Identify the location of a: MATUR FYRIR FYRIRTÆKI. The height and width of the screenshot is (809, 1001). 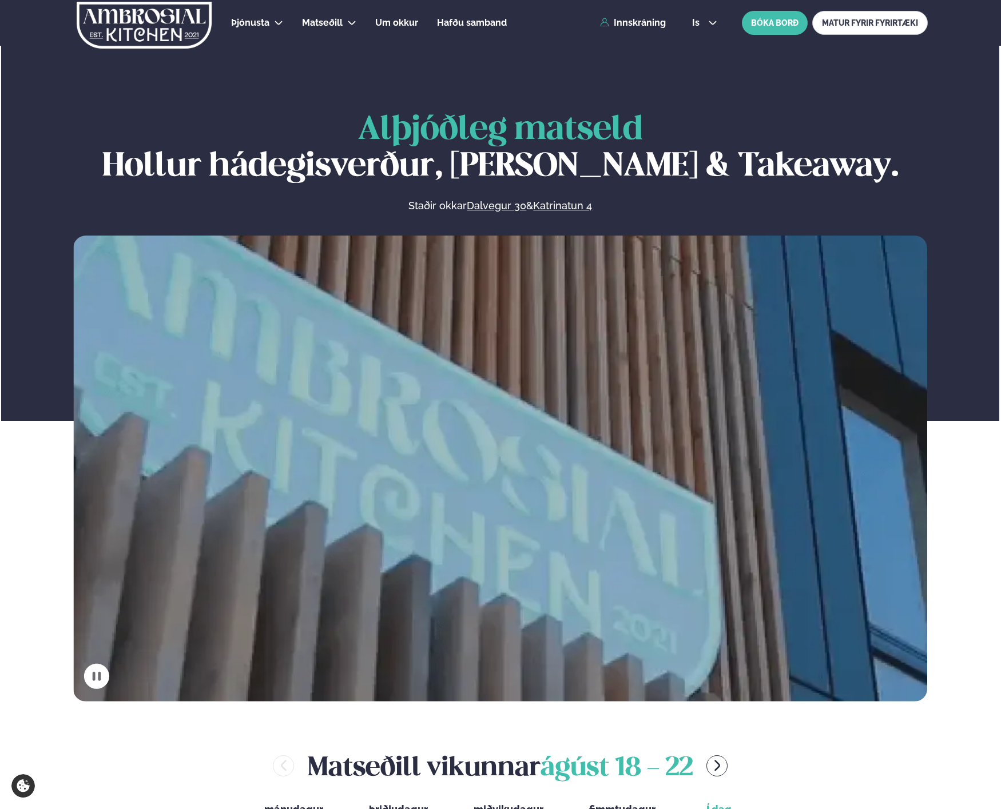
(870, 23).